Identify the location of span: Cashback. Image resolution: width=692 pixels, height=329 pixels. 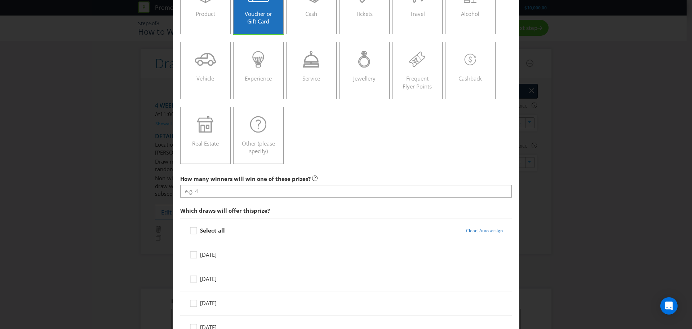
(470, 78).